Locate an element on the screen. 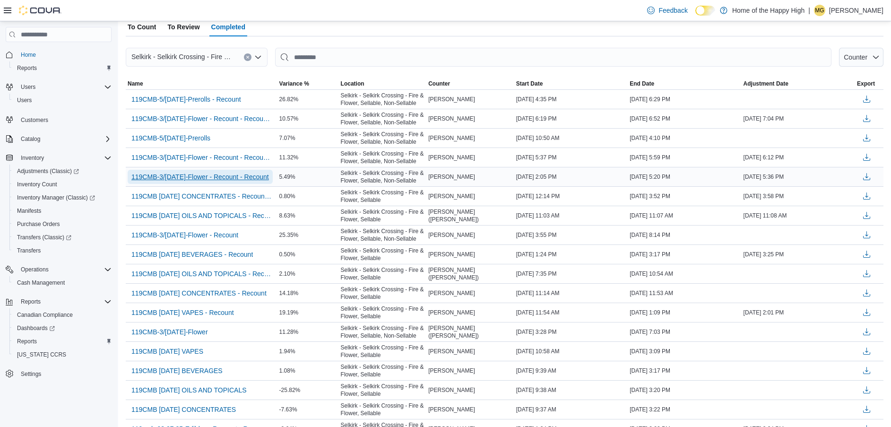  button: Start Date is located at coordinates (571, 84).